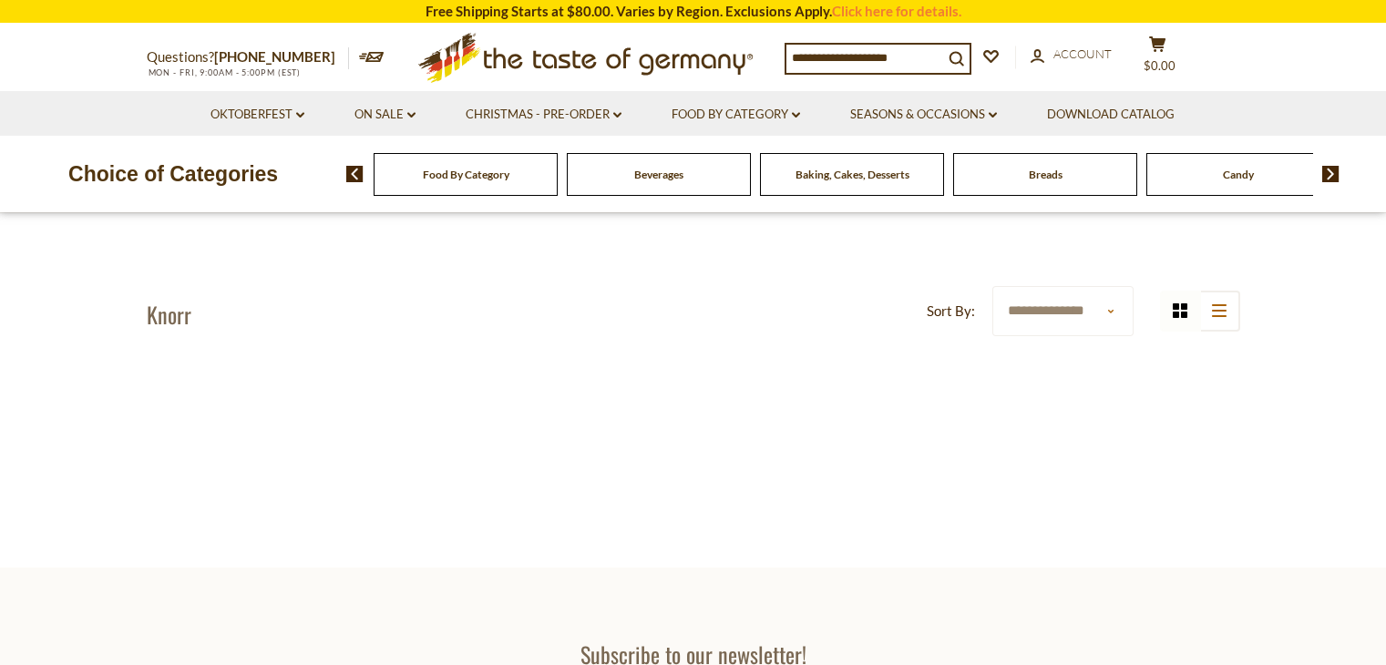 Image resolution: width=1386 pixels, height=665 pixels. What do you see at coordinates (1331, 174) in the screenshot?
I see `img: next arrow` at bounding box center [1331, 174].